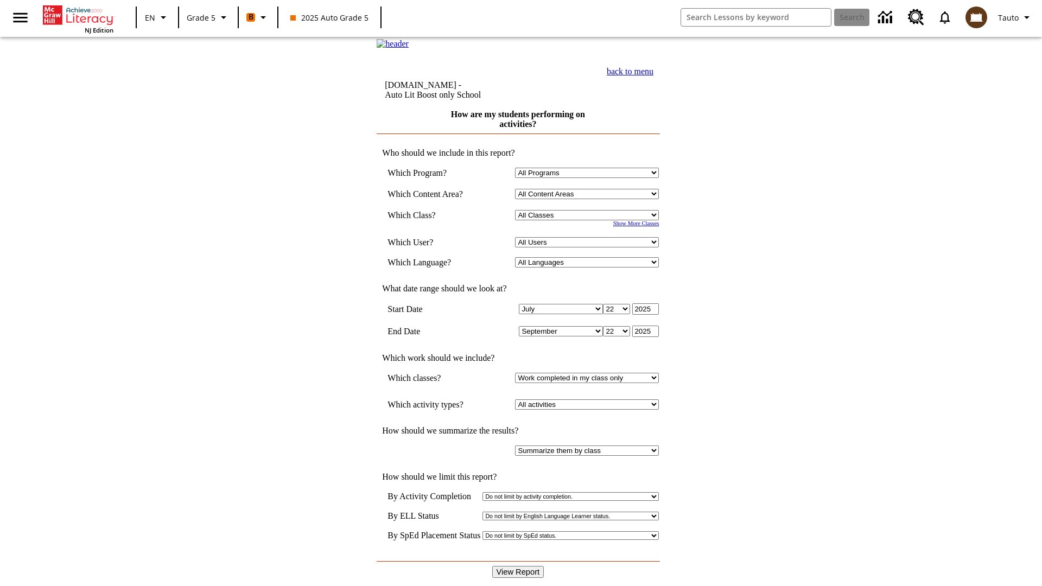 The width and height of the screenshot is (1042, 586). Describe the element at coordinates (157, 17) in the screenshot. I see `button: Language: EN, Select a language` at that location.